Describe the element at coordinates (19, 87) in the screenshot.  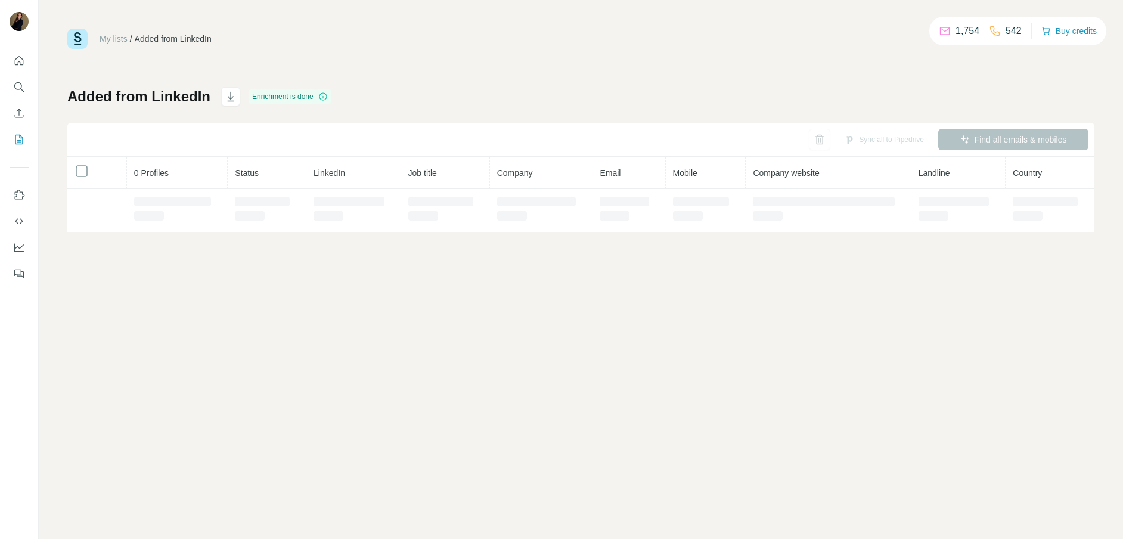
I see `button: Search` at that location.